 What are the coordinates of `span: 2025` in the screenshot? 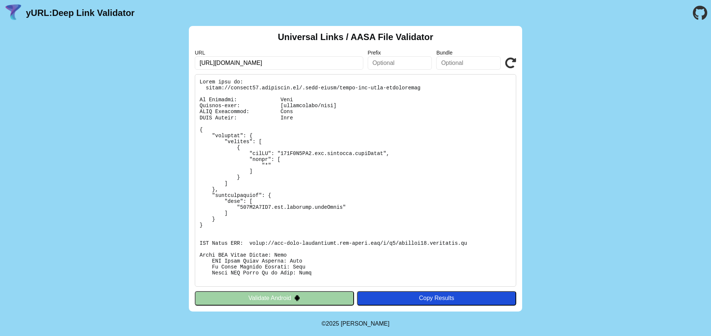 It's located at (333, 323).